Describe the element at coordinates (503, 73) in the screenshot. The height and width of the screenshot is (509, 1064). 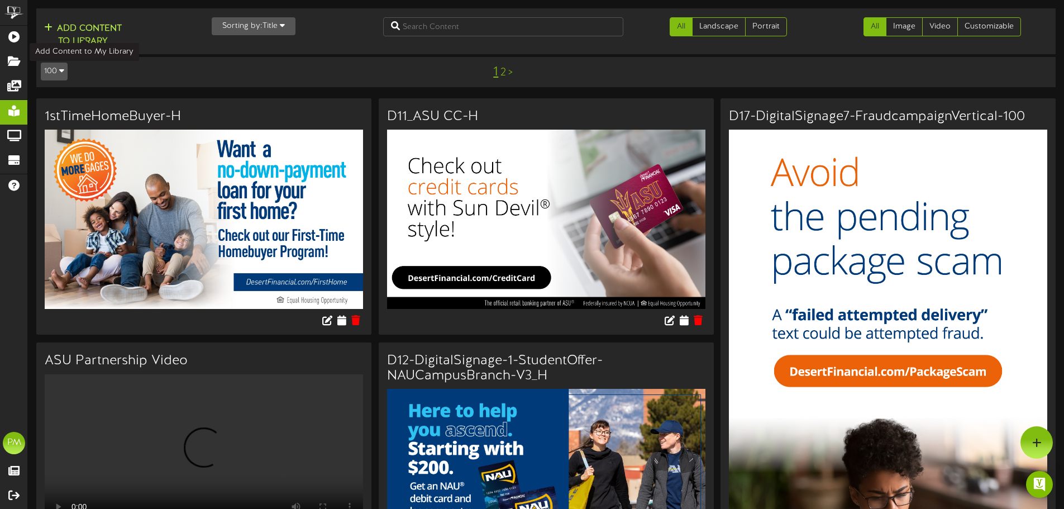
I see `a: 2` at that location.